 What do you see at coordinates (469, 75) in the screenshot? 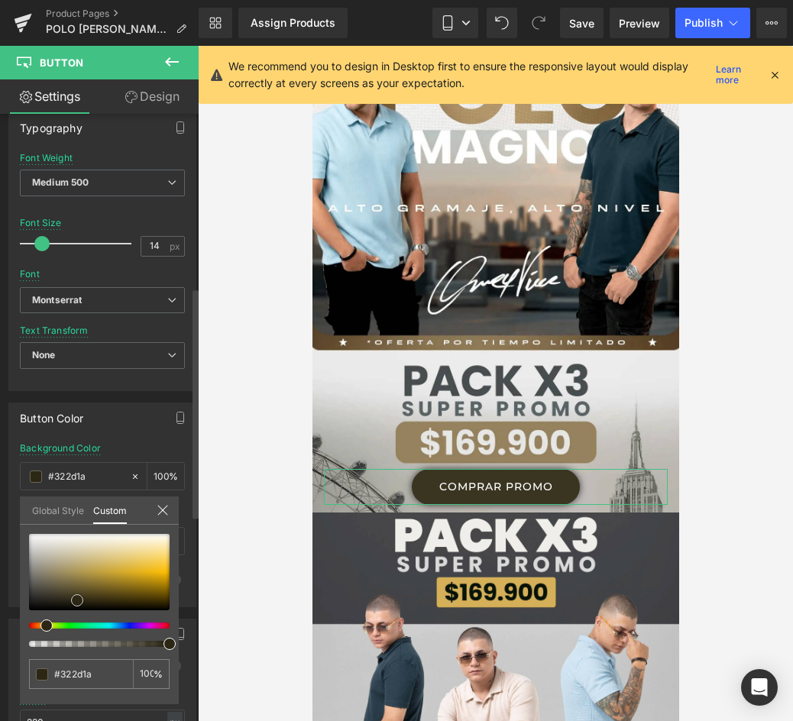
I see `p: We recommend you to design in Desktop first to ensure the responsive layout would display correct...` at bounding box center [469, 75].